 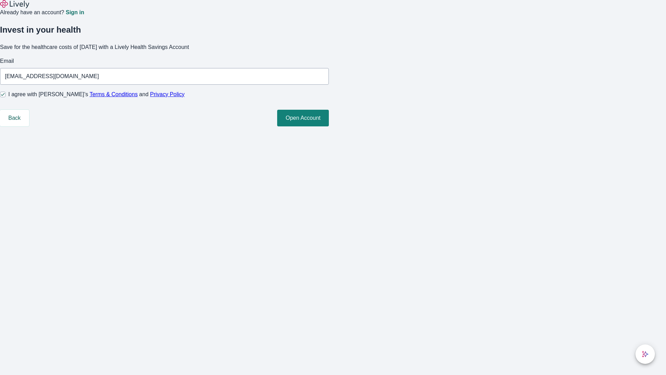 I want to click on button: Open Account, so click(x=303, y=118).